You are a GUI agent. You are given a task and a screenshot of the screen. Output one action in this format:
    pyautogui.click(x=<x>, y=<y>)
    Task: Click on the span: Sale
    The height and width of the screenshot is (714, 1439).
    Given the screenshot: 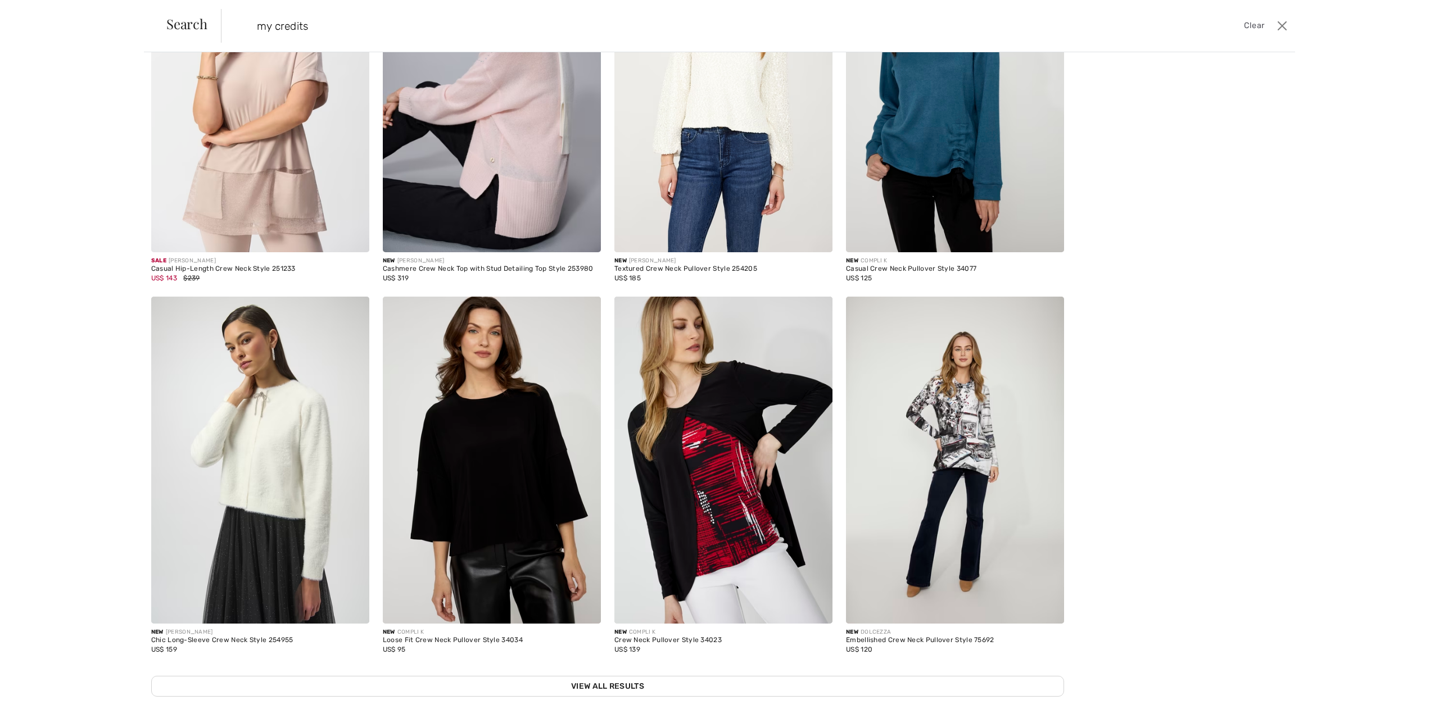 What is the action you would take?
    pyautogui.click(x=158, y=261)
    